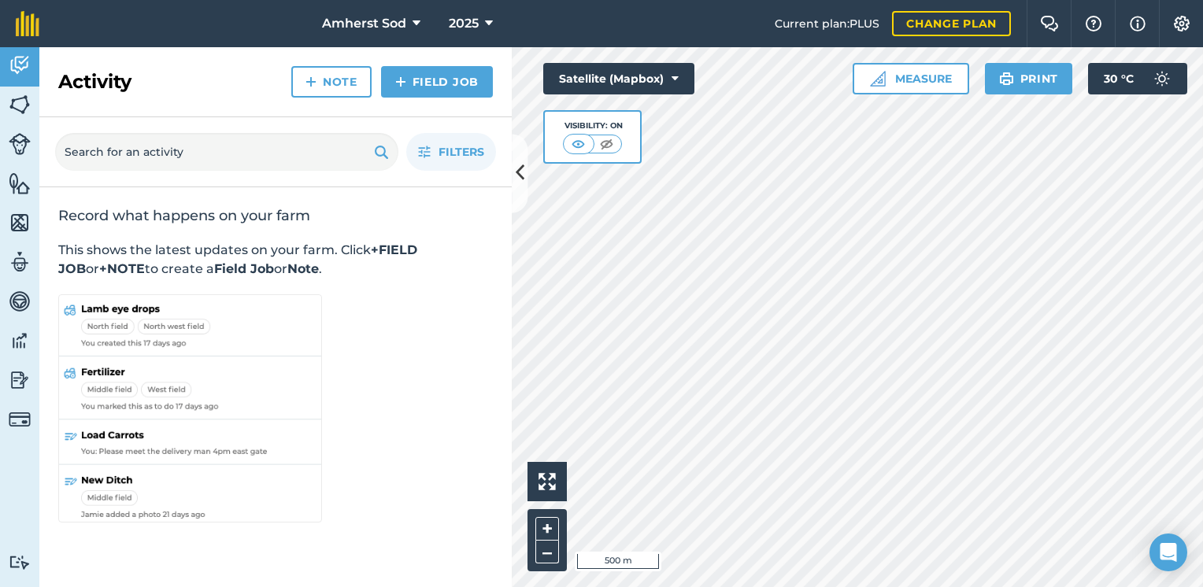 Image resolution: width=1203 pixels, height=587 pixels. What do you see at coordinates (1029, 79) in the screenshot?
I see `button: Print` at bounding box center [1029, 79].